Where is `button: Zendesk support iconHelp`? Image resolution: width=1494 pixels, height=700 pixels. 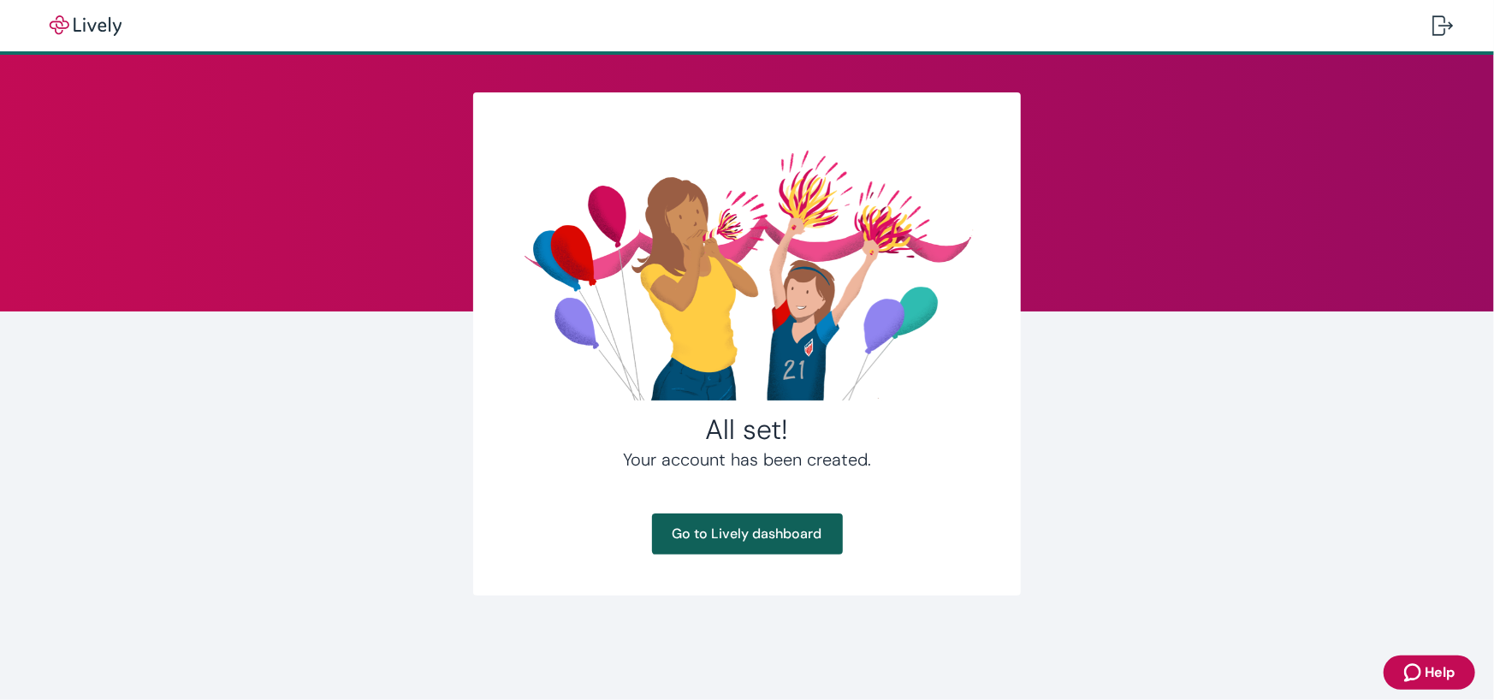 button: Zendesk support iconHelp is located at coordinates (1429, 673).